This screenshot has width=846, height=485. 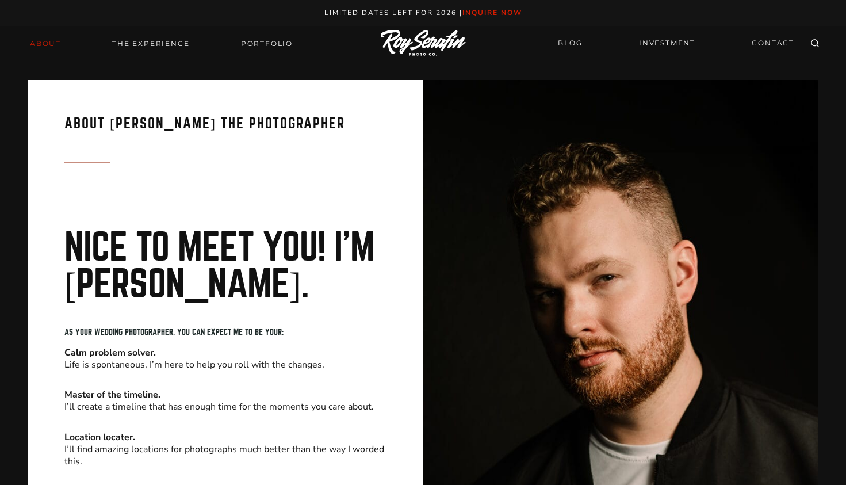 I want to click on button: View Search Form, so click(x=815, y=44).